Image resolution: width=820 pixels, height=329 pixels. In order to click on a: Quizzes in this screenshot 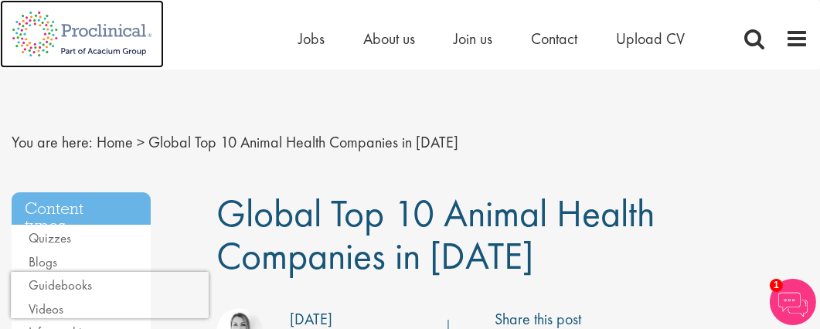, I will do `click(49, 238)`.